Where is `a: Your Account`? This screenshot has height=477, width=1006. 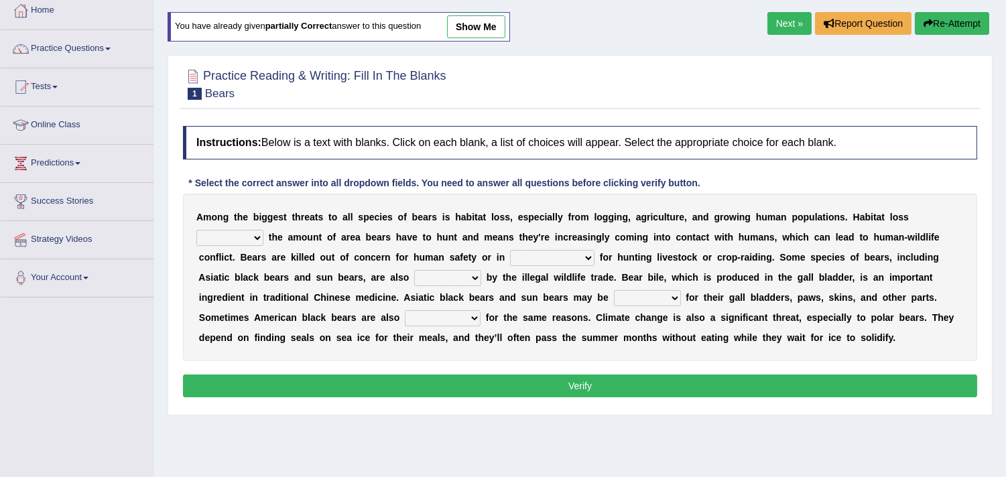
a: Your Account is located at coordinates (77, 276).